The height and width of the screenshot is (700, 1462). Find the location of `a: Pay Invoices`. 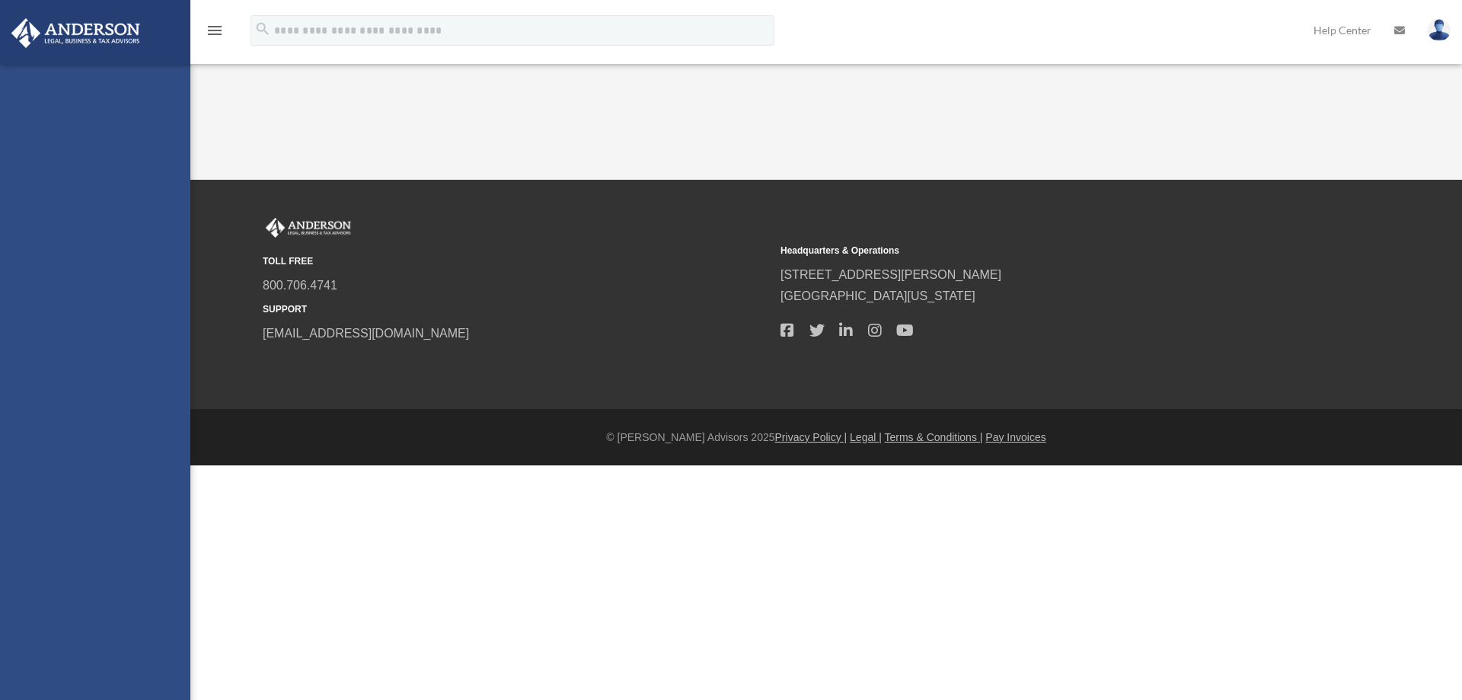

a: Pay Invoices is located at coordinates (1015, 437).